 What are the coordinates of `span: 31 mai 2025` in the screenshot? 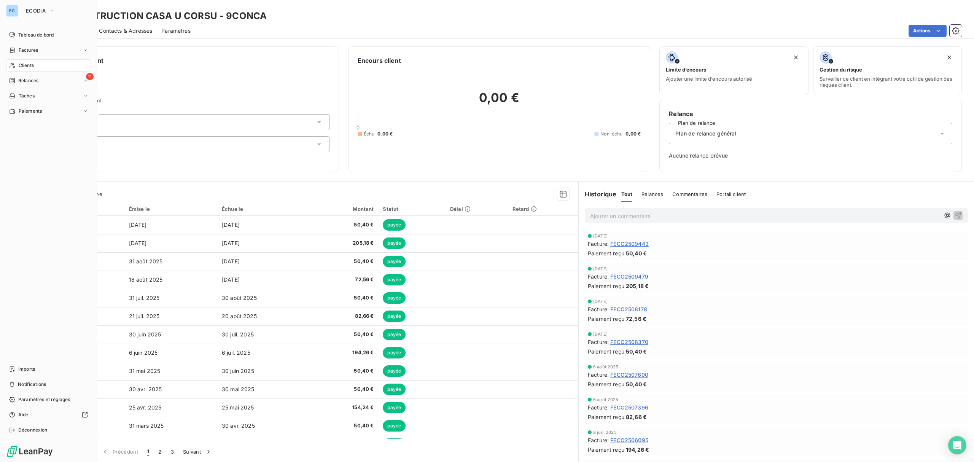 It's located at (145, 371).